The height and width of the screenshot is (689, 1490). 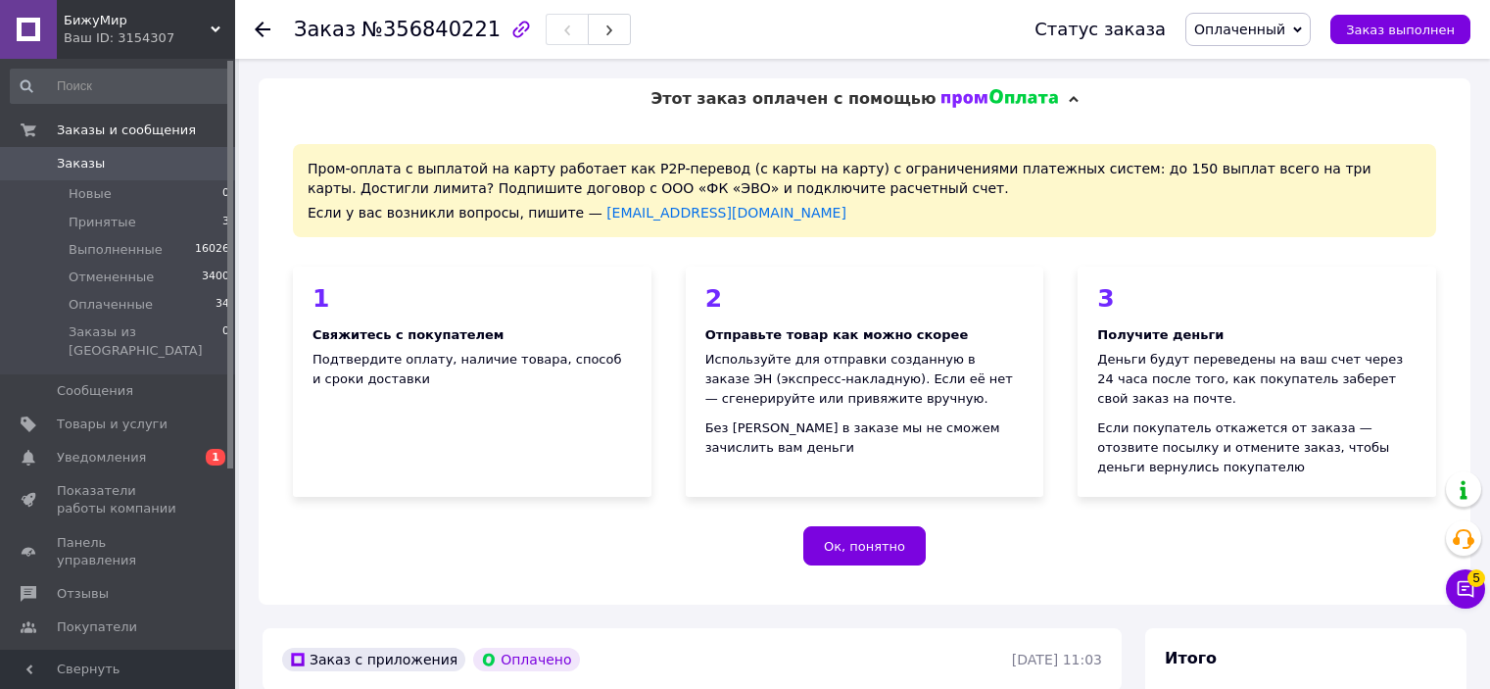 What do you see at coordinates (1476, 574) in the screenshot?
I see `span: 5` at bounding box center [1476, 574].